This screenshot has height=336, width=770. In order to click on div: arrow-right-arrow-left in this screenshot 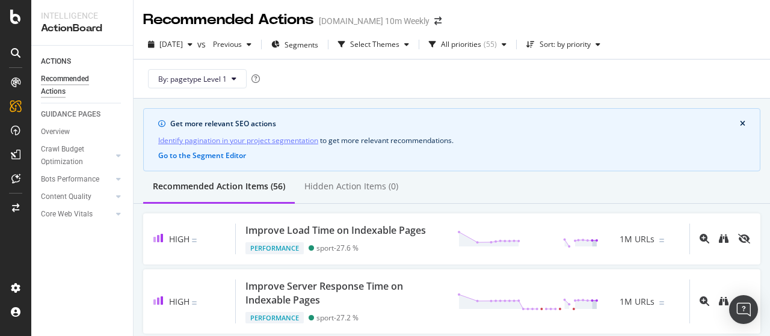, I will do `click(438, 21)`.